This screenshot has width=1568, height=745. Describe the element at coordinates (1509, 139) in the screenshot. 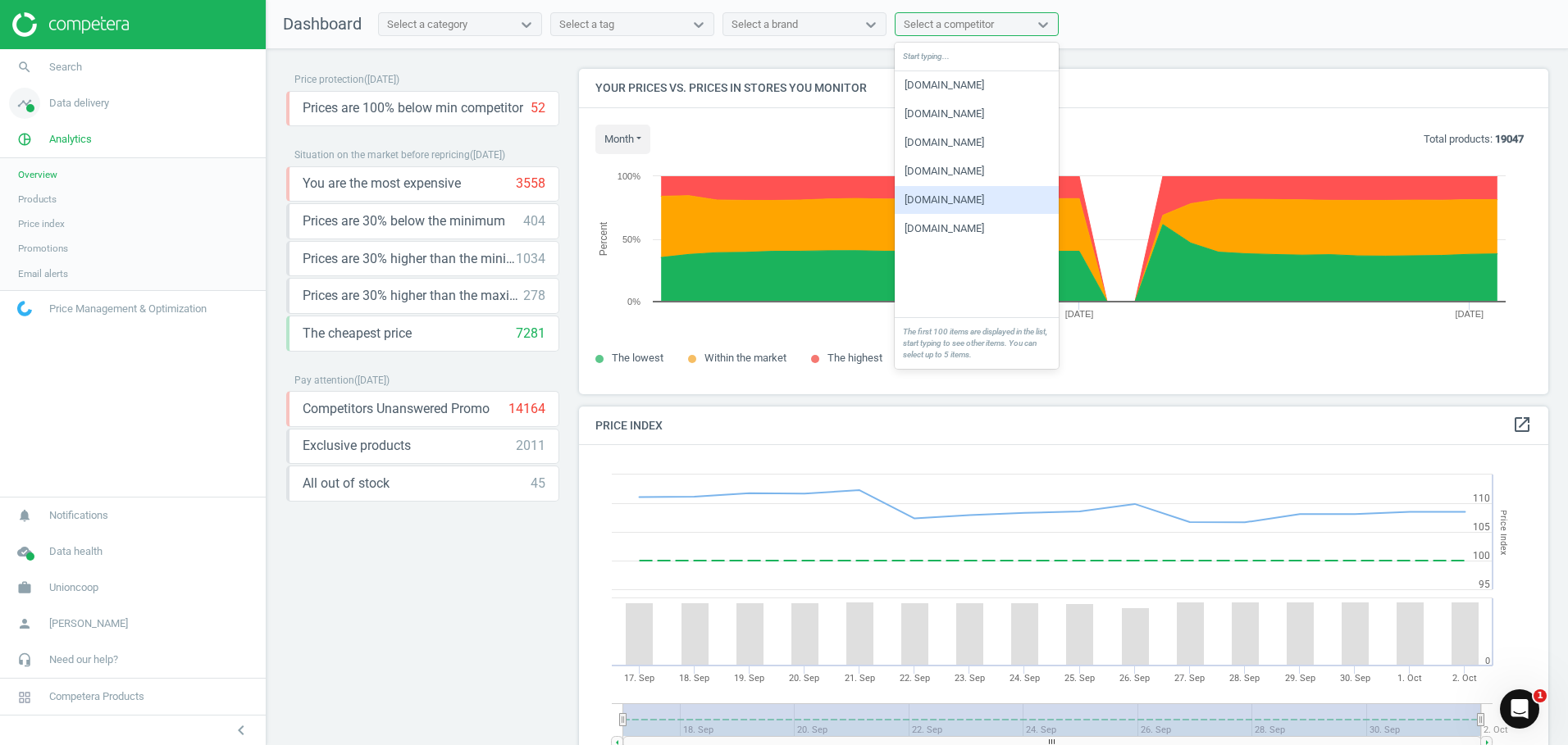

I see `b: 19047` at that location.